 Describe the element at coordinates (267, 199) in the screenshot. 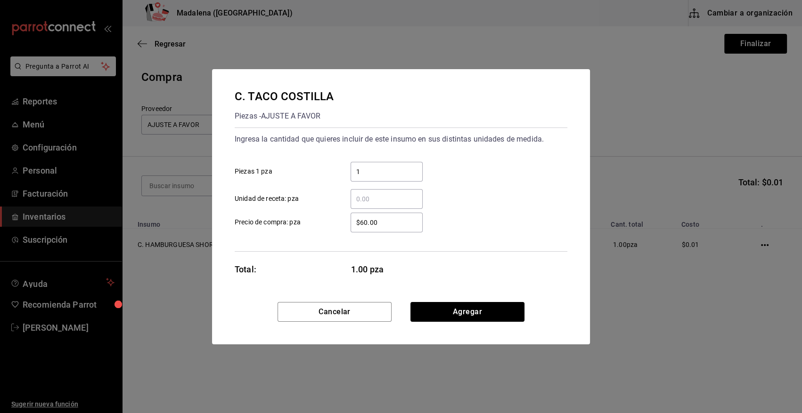

I see `span: Unidad de receta: pza` at that location.